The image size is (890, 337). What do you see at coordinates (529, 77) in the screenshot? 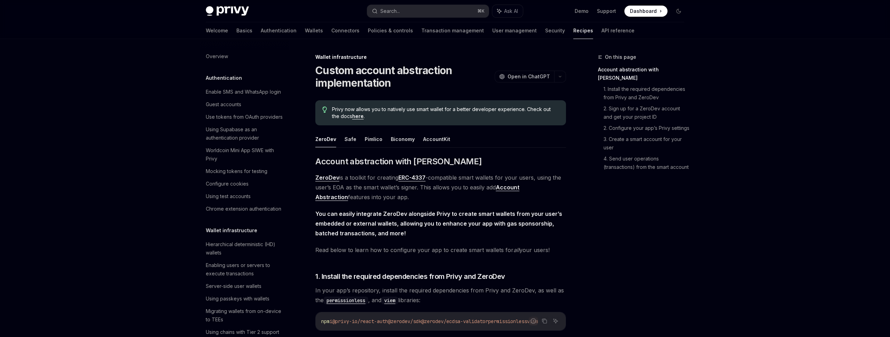
I see `span: Open in ChatGPT` at bounding box center [529, 77].